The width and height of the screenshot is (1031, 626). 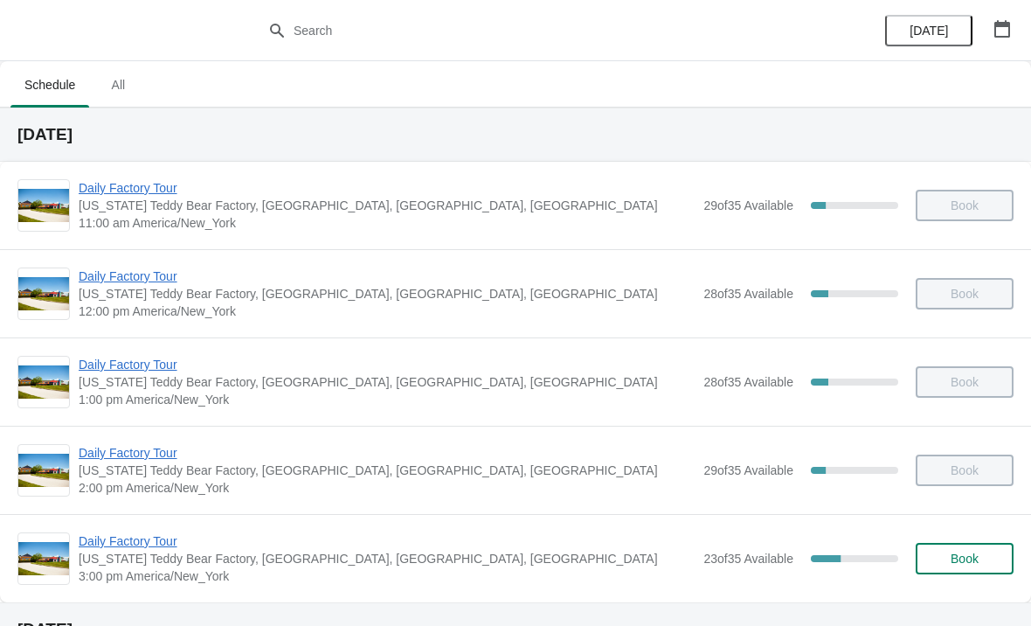 What do you see at coordinates (386, 399) in the screenshot?
I see `span: 1:00 pm America/New_York` at bounding box center [386, 399].